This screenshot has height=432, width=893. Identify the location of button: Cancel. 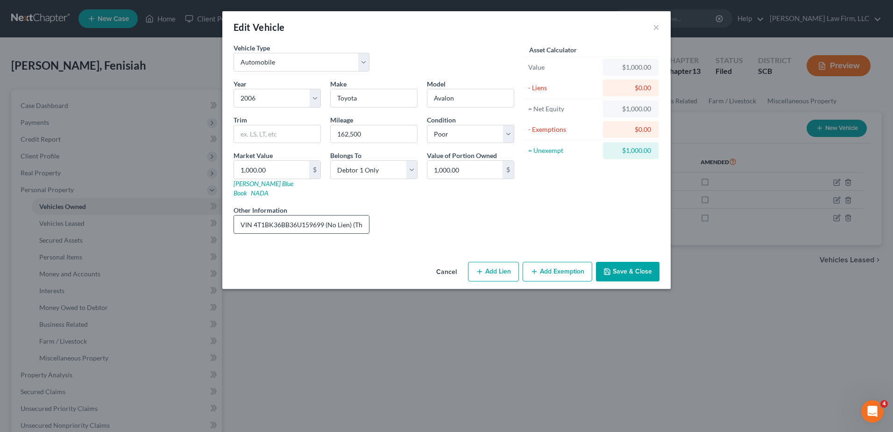
(447, 272).